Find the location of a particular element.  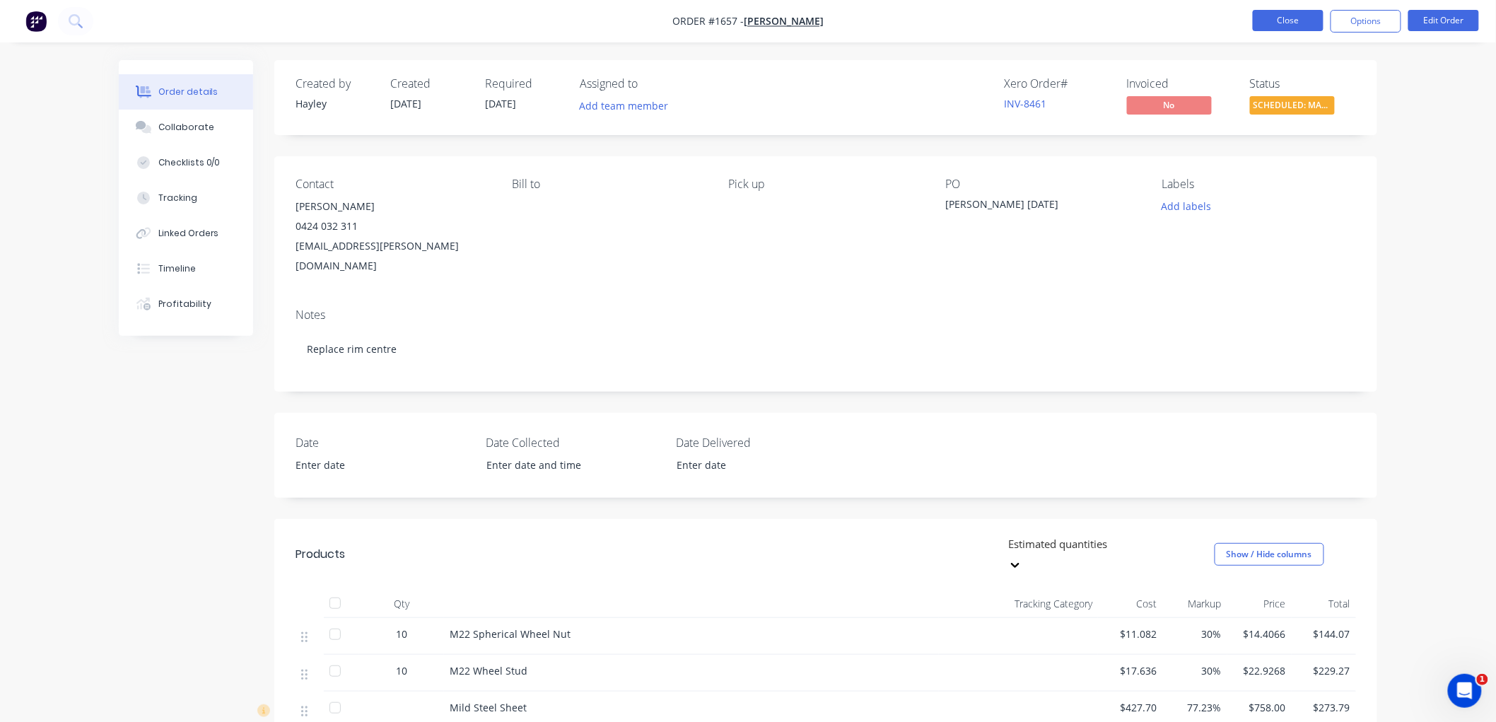

span: M22 Wheel Stud is located at coordinates (488, 670).